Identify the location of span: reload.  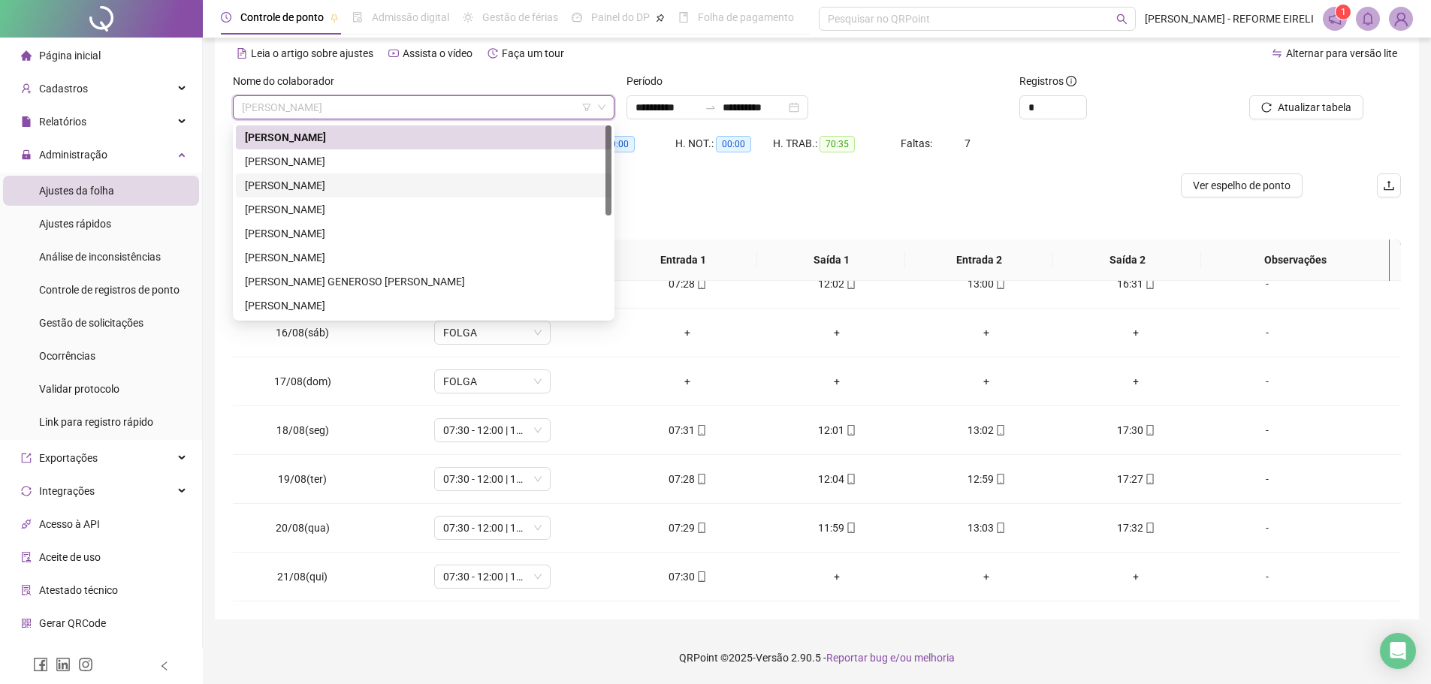
(1267, 107).